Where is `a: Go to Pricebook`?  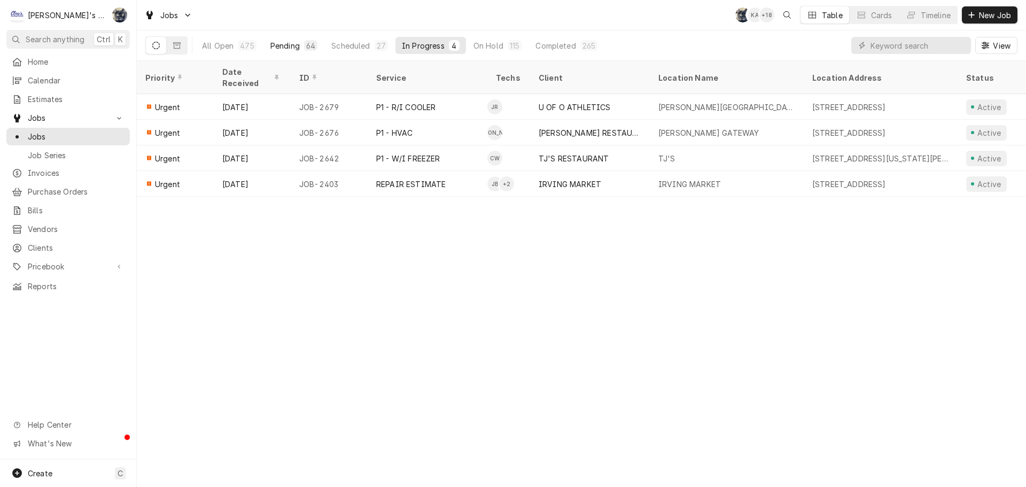 a: Go to Pricebook is located at coordinates (68, 266).